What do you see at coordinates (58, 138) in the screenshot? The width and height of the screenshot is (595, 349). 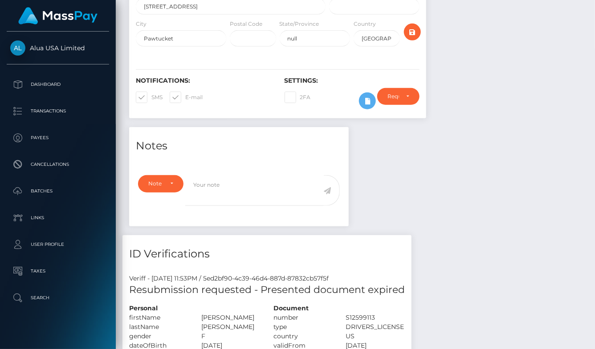 I see `a: Payees` at bounding box center [58, 138].